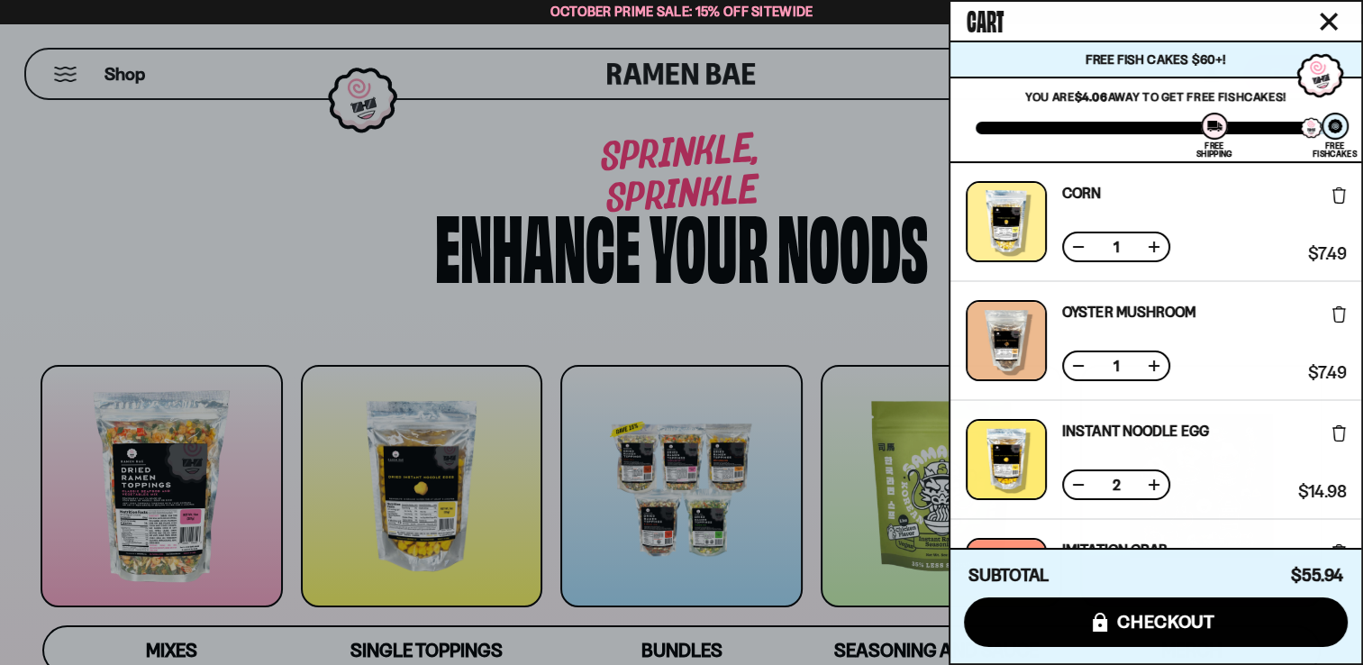 The image size is (1363, 665). I want to click on a: Imitation Crab, so click(1114, 549).